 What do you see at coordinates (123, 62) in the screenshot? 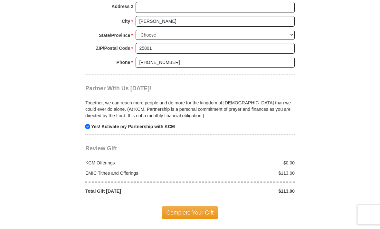
I see `strong: Phone` at bounding box center [123, 62].